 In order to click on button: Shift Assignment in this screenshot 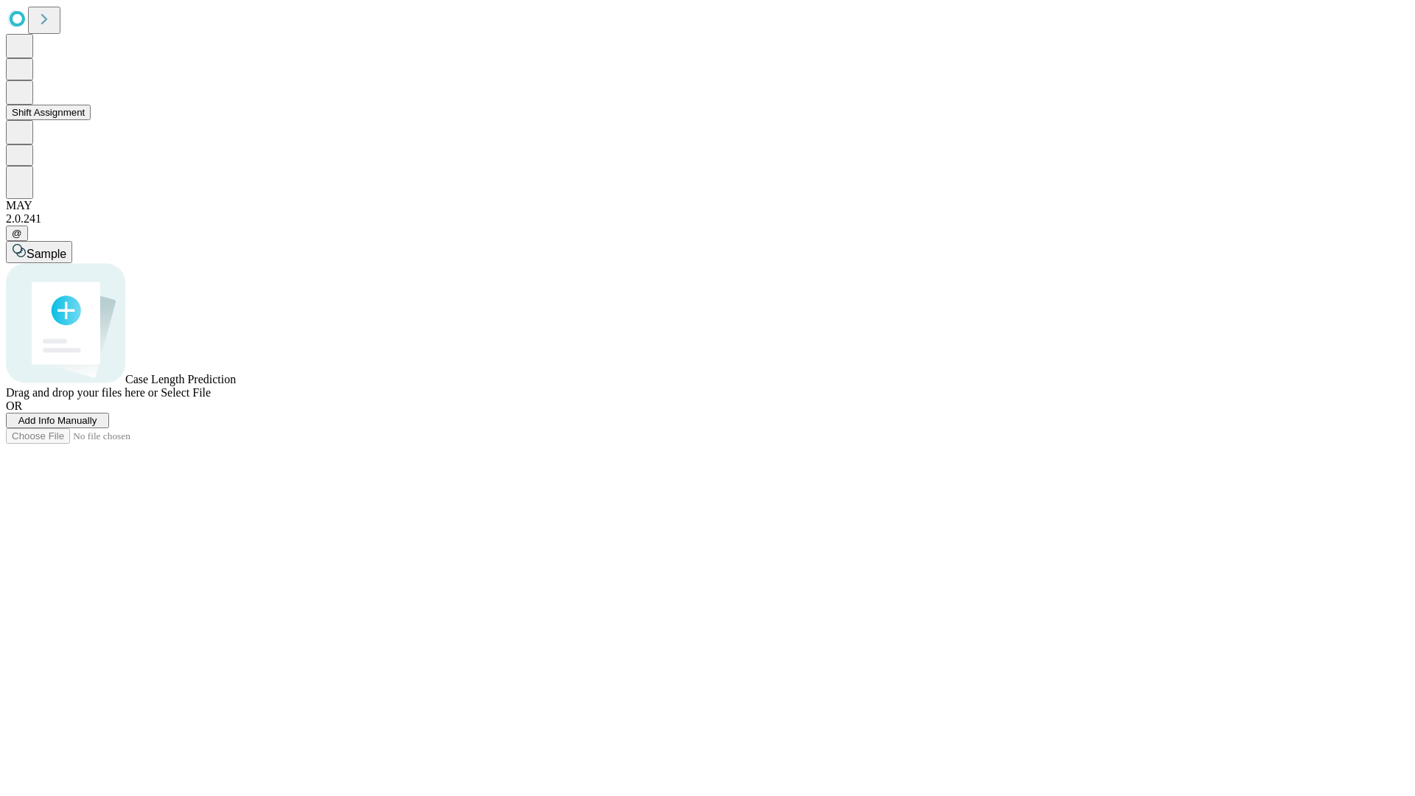, I will do `click(48, 112)`.